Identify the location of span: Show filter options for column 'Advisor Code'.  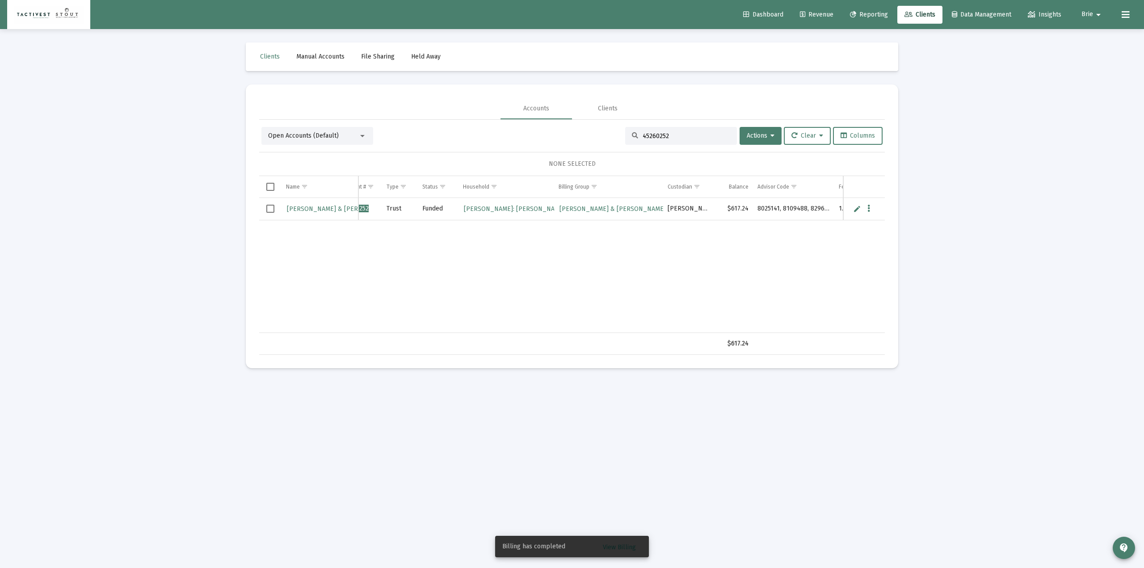
(794, 186).